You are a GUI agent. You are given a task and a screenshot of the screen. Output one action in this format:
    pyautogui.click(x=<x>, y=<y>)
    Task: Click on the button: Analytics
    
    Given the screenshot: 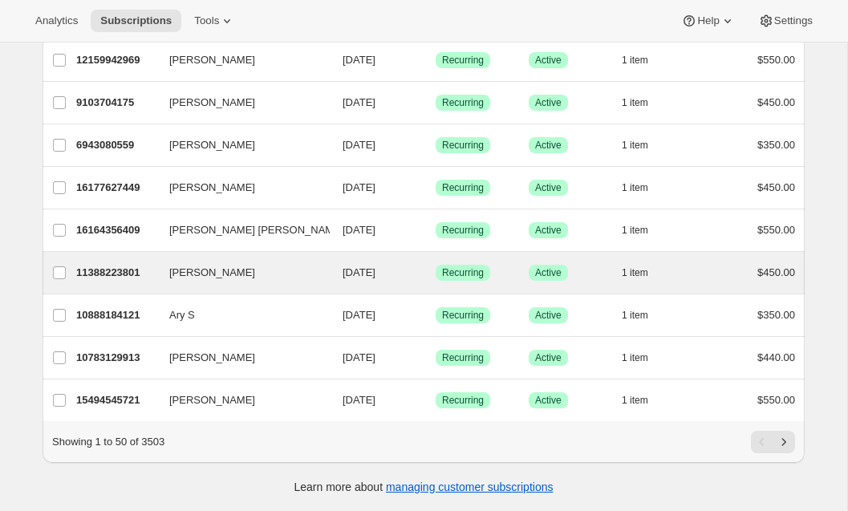 What is the action you would take?
    pyautogui.click(x=56, y=21)
    